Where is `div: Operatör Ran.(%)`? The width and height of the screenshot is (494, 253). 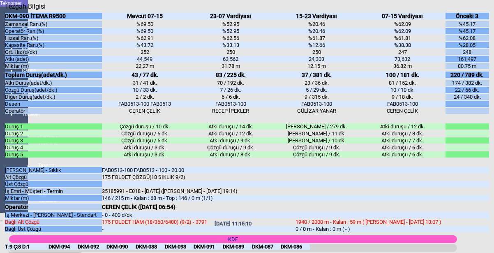 div: Operatör Ran.(%) is located at coordinates (53, 31).